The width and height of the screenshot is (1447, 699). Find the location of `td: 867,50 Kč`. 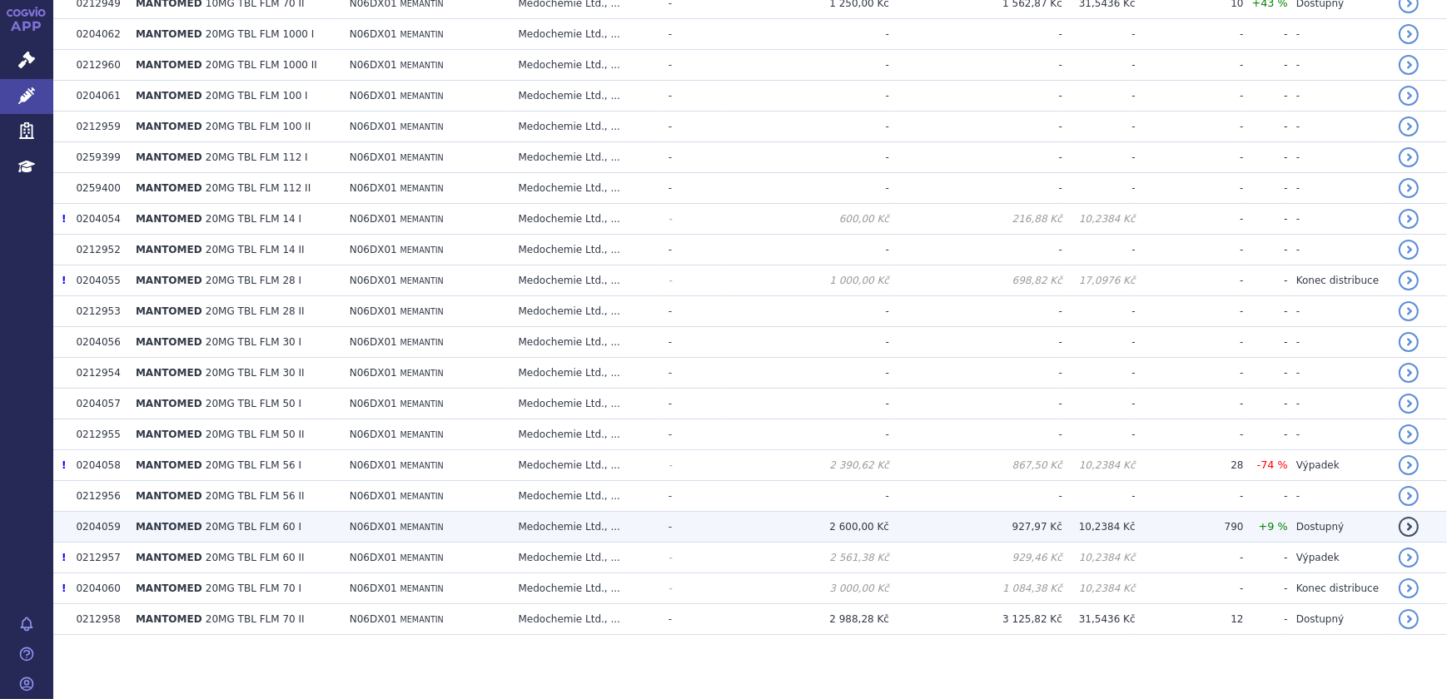

td: 867,50 Kč is located at coordinates (976, 465).